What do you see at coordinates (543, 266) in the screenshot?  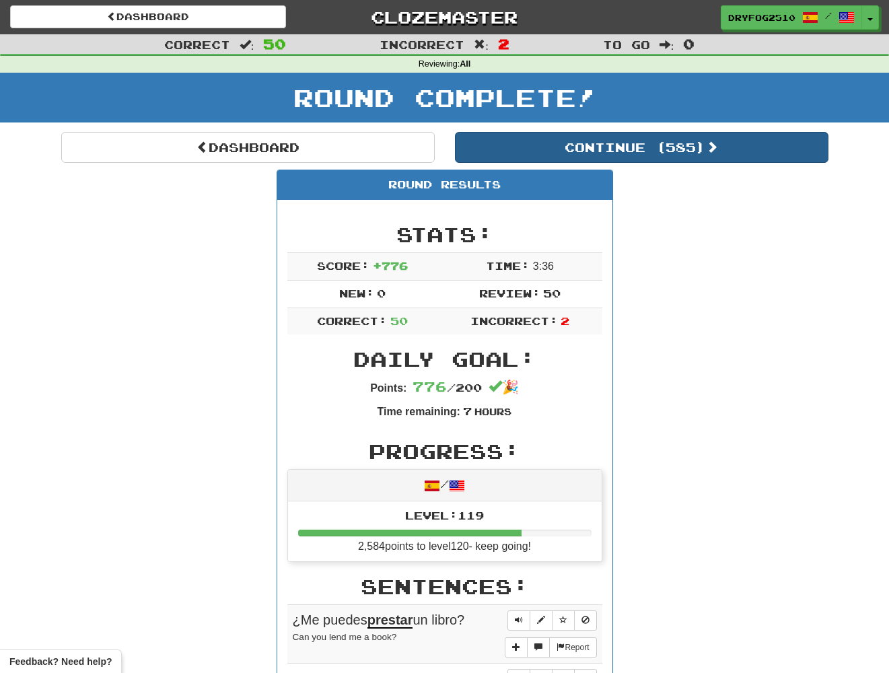 I see `span: 3 : 36` at bounding box center [543, 266].